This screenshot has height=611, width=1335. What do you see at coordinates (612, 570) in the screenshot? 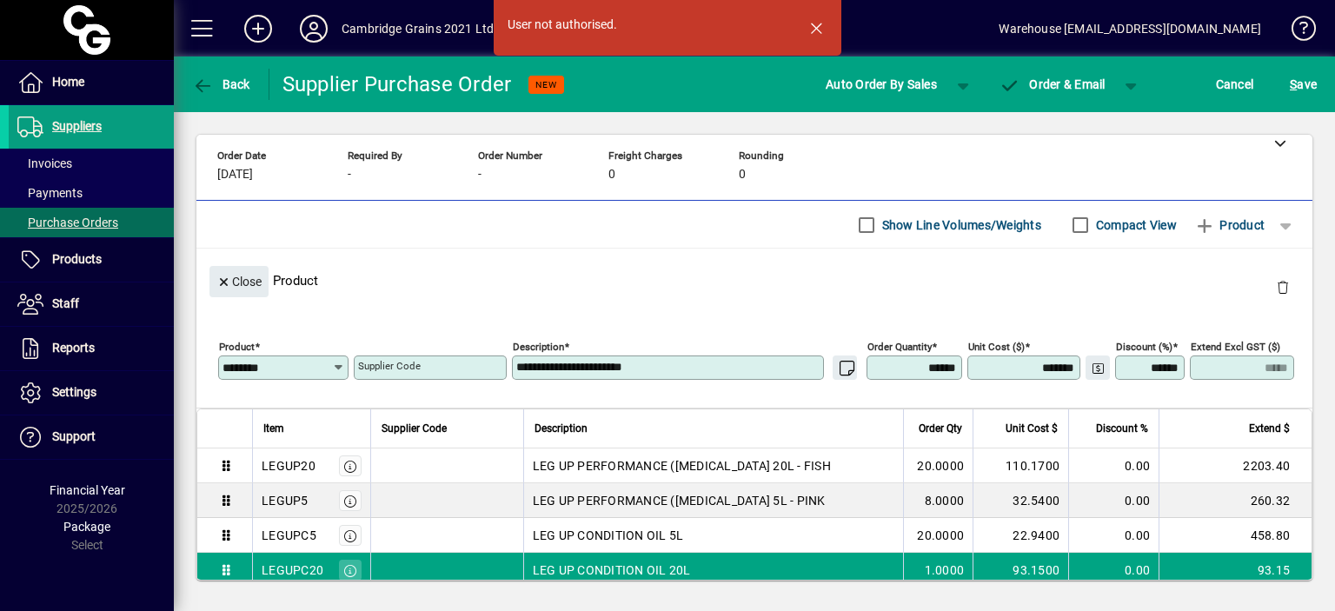
I see `span: LEG UP CONDITION OIL 20L` at bounding box center [612, 570].